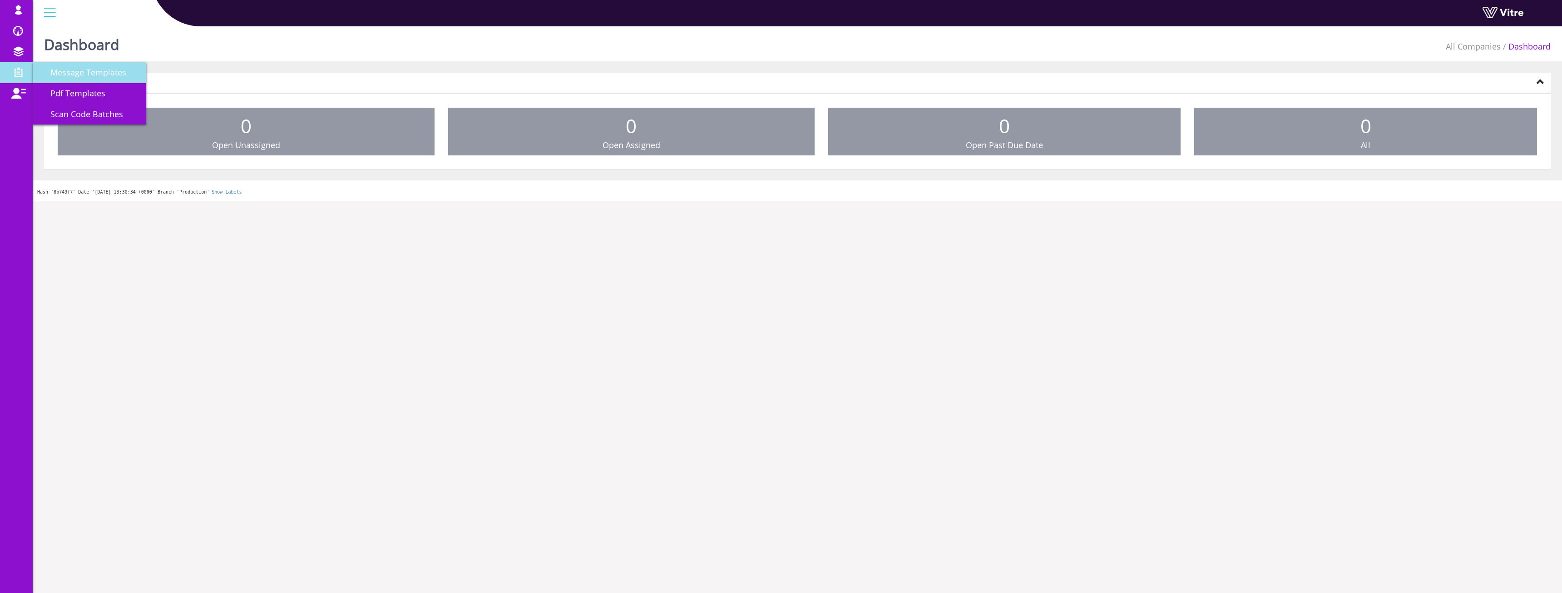 The image size is (1562, 593). What do you see at coordinates (1004, 132) in the screenshot?
I see `a: 0 Open Past Due Date` at bounding box center [1004, 132].